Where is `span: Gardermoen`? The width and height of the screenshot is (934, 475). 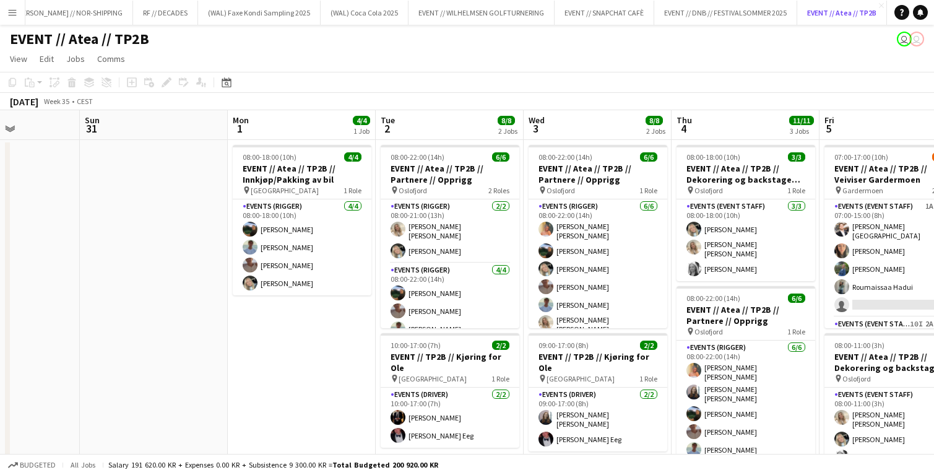
span: Gardermoen is located at coordinates (863, 190).